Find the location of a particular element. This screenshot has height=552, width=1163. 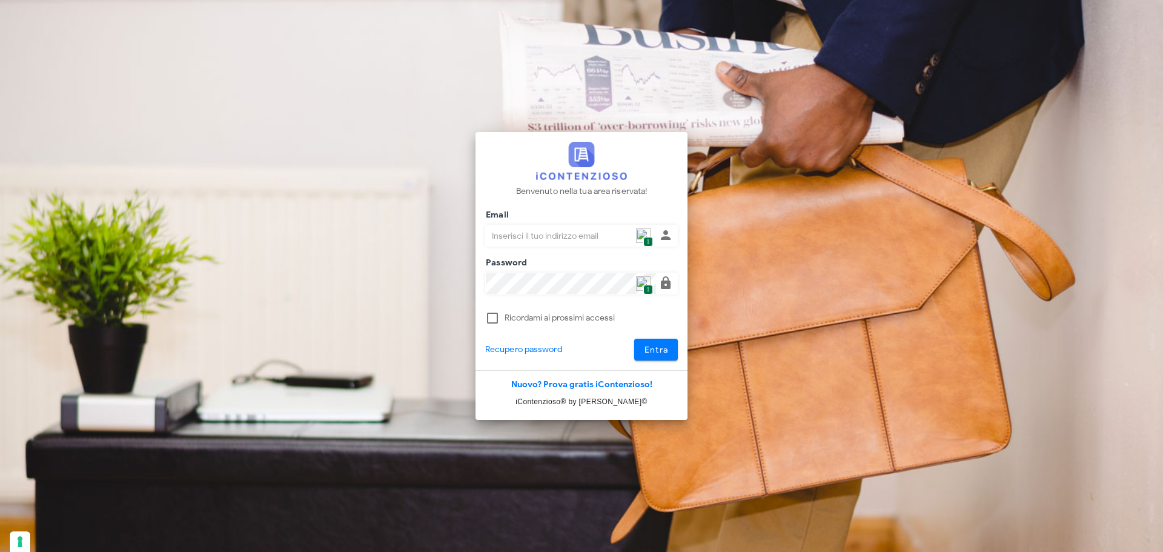

label: Email is located at coordinates (496, 215).